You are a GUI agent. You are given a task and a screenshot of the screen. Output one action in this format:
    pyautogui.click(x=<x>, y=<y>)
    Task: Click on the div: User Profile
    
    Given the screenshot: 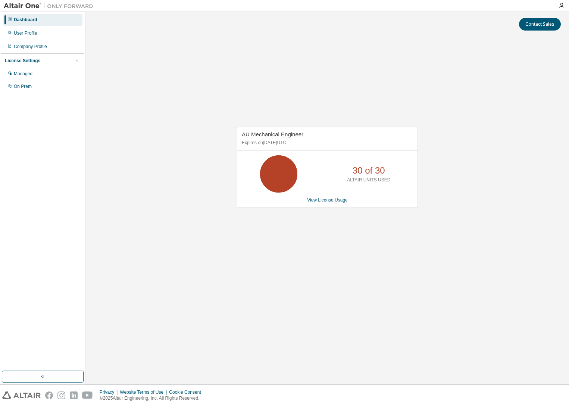 What is the action you would take?
    pyautogui.click(x=25, y=33)
    